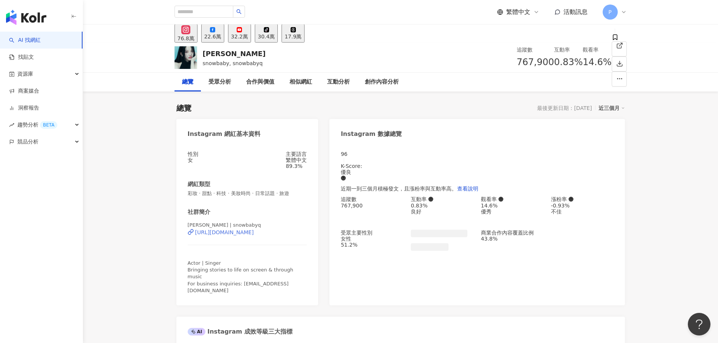  What do you see at coordinates (24, 108) in the screenshot?
I see `a: 洞察報告` at bounding box center [24, 108].